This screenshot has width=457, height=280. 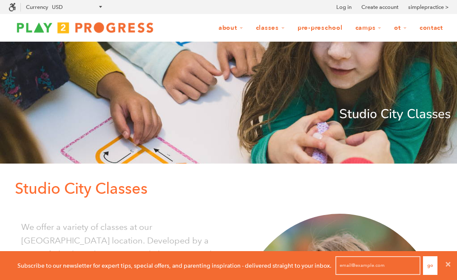 What do you see at coordinates (378, 266) in the screenshot?
I see `input: email@example.com` at bounding box center [378, 266].